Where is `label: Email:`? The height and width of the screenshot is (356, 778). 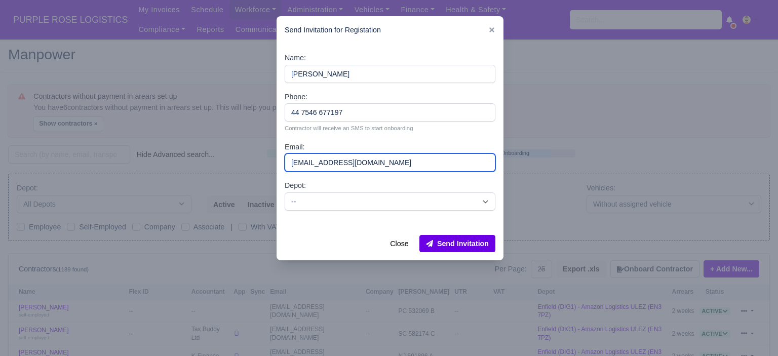 label: Email: is located at coordinates (295, 147).